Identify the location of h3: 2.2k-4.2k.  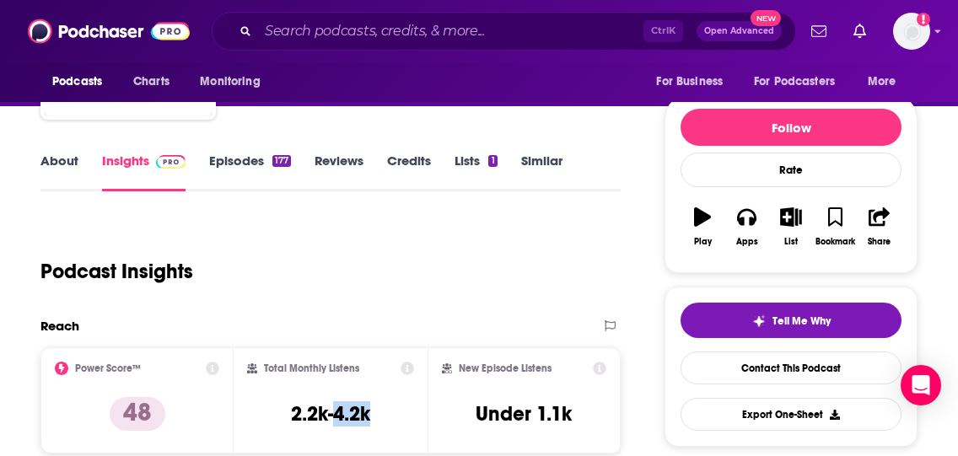
(330, 414).